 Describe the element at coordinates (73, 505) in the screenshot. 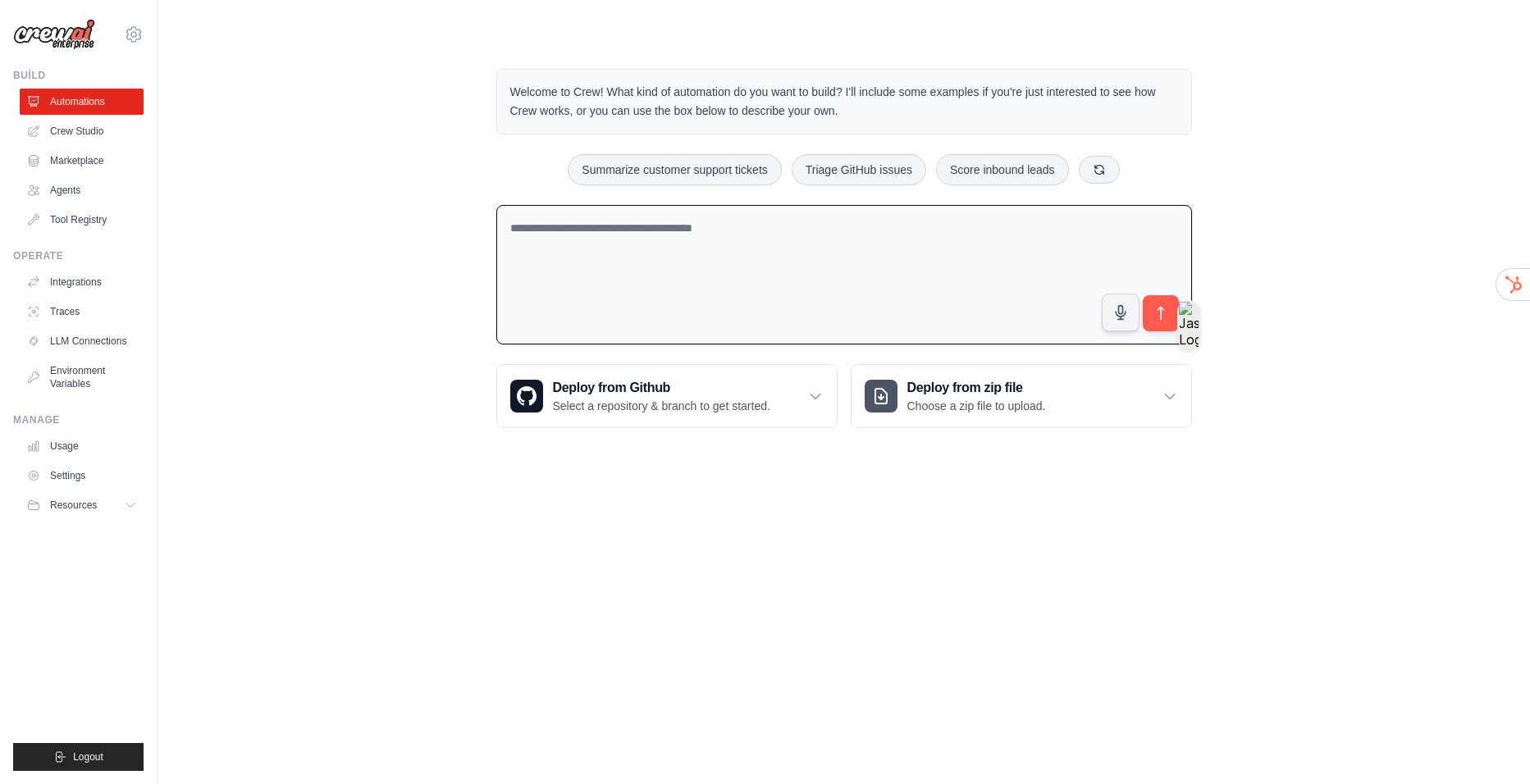

I see `span: Resources` at that location.